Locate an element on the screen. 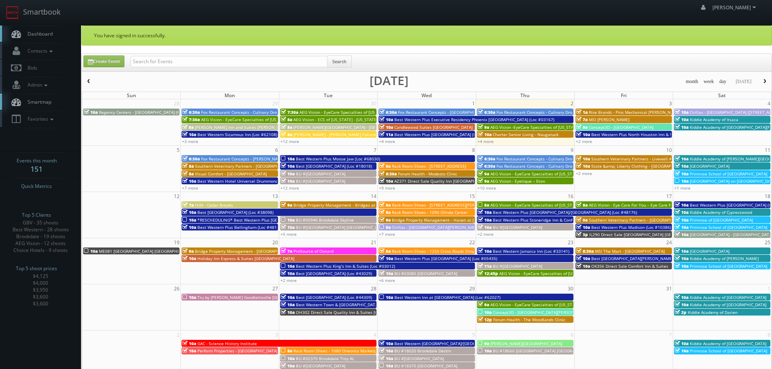  span: Best Western Sicamous Inn (Loc #62108) is located at coordinates (237, 135).